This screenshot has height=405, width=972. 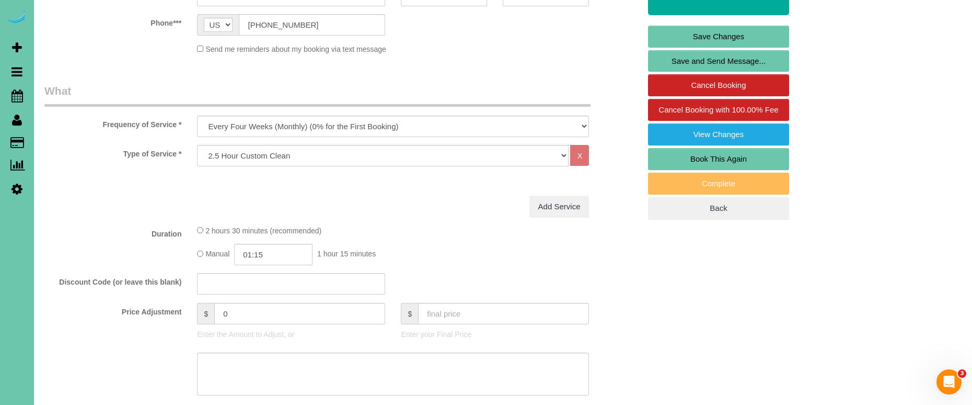 I want to click on span: Send me reminders about my booking via text message, so click(x=296, y=49).